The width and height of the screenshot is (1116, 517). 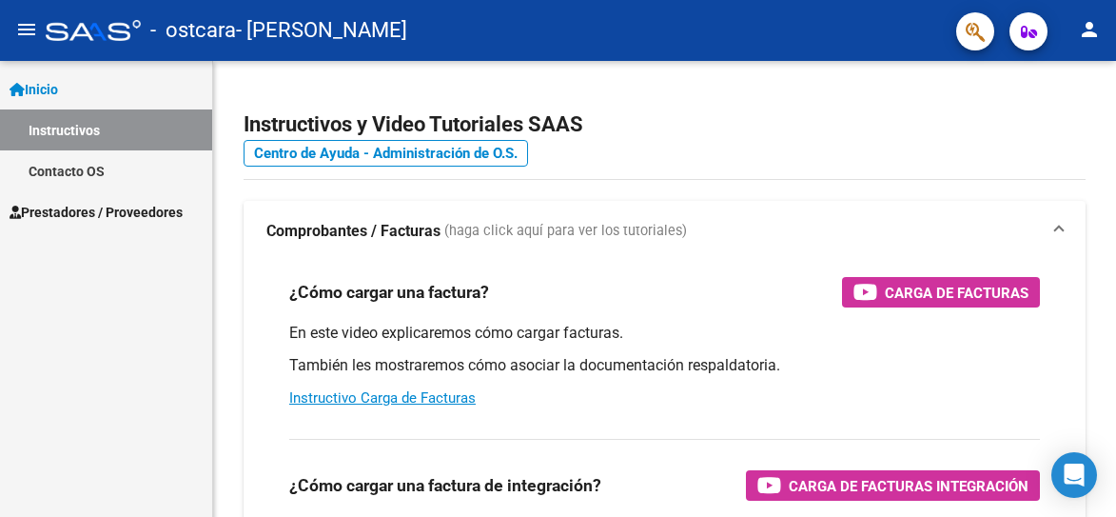 What do you see at coordinates (193, 30) in the screenshot?
I see `span: - ostcara` at bounding box center [193, 30].